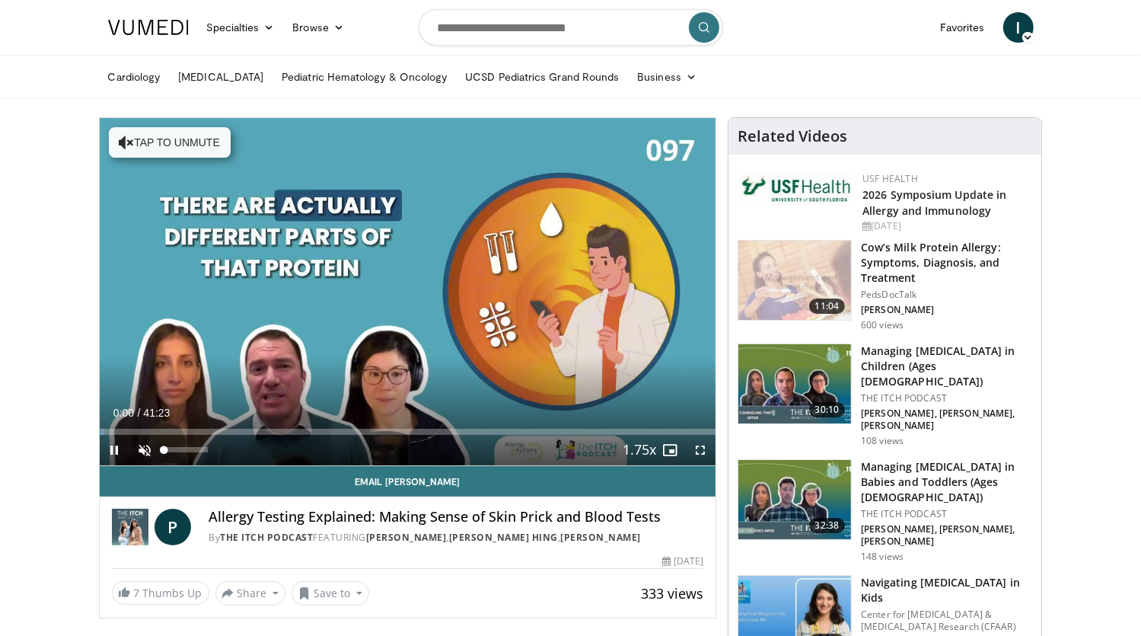  What do you see at coordinates (408, 432) in the screenshot?
I see `div: Progress Bar` at bounding box center [408, 432].